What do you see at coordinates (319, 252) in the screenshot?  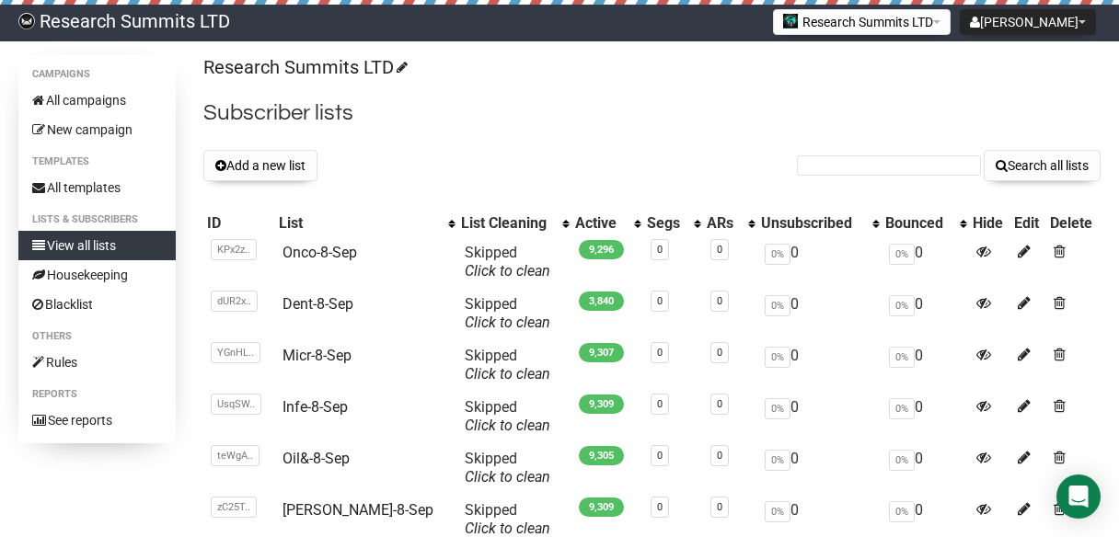 I see `a: Onco-8-Sep` at bounding box center [319, 252].